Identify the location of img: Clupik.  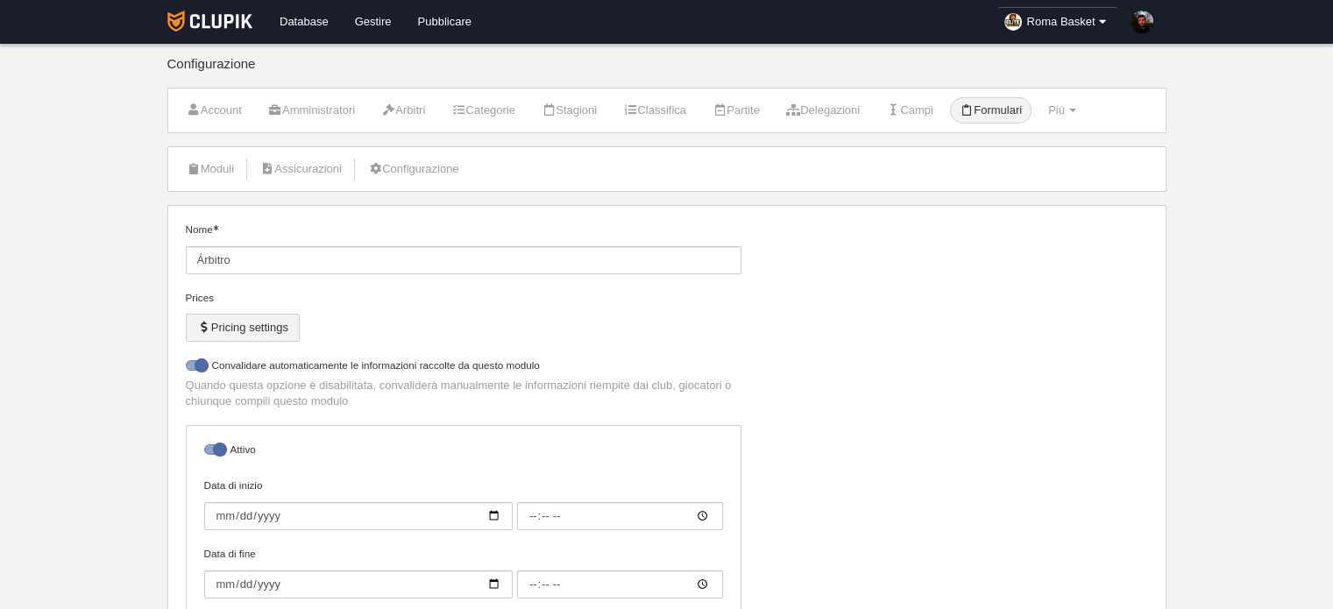
(210, 21).